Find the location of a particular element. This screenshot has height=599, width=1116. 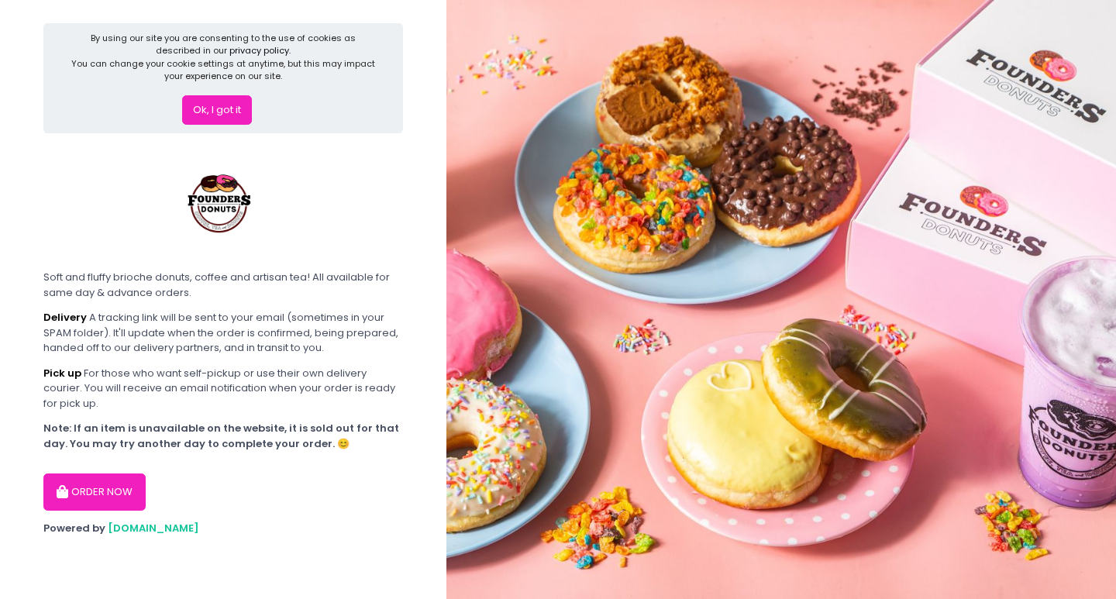

div: Note: If an item is unavailable on the website, it is sold out for that day. You may try another ... is located at coordinates (223, 436).